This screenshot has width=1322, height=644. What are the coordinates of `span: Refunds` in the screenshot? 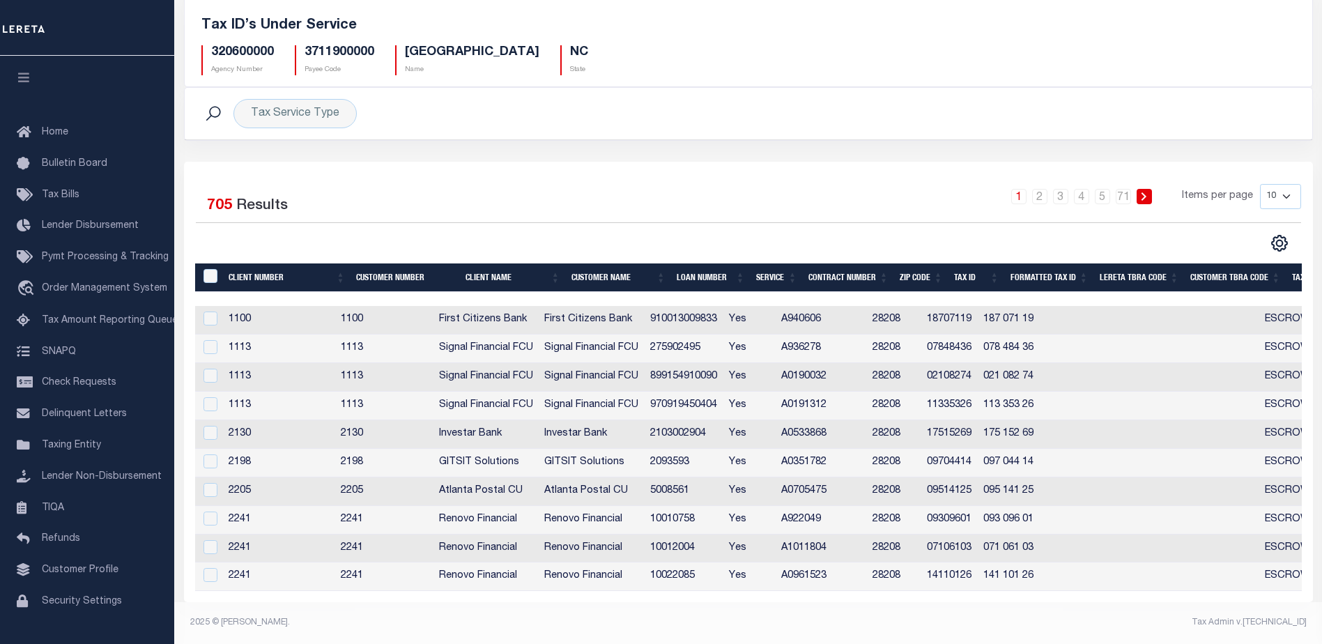 It's located at (61, 539).